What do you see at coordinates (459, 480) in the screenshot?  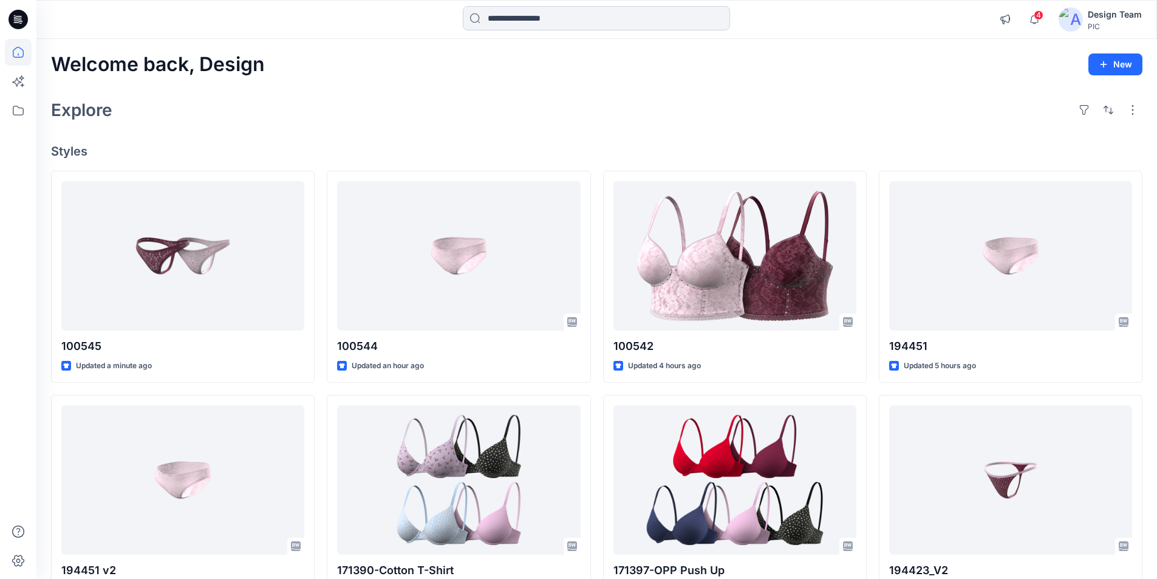 I see `a: 171390-Cotton T-Shirt` at bounding box center [459, 480].